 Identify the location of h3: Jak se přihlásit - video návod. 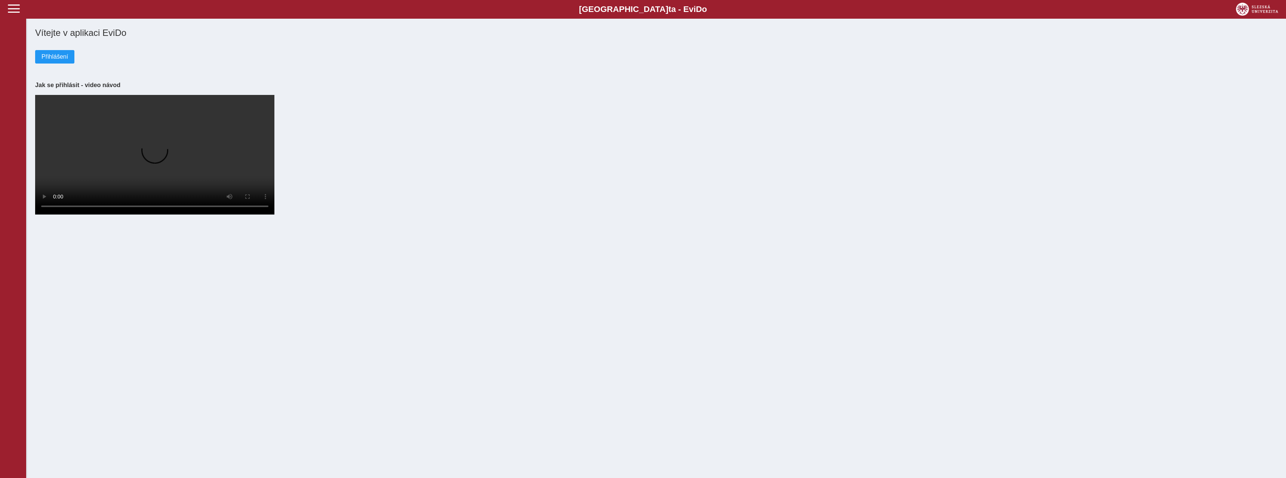
(656, 85).